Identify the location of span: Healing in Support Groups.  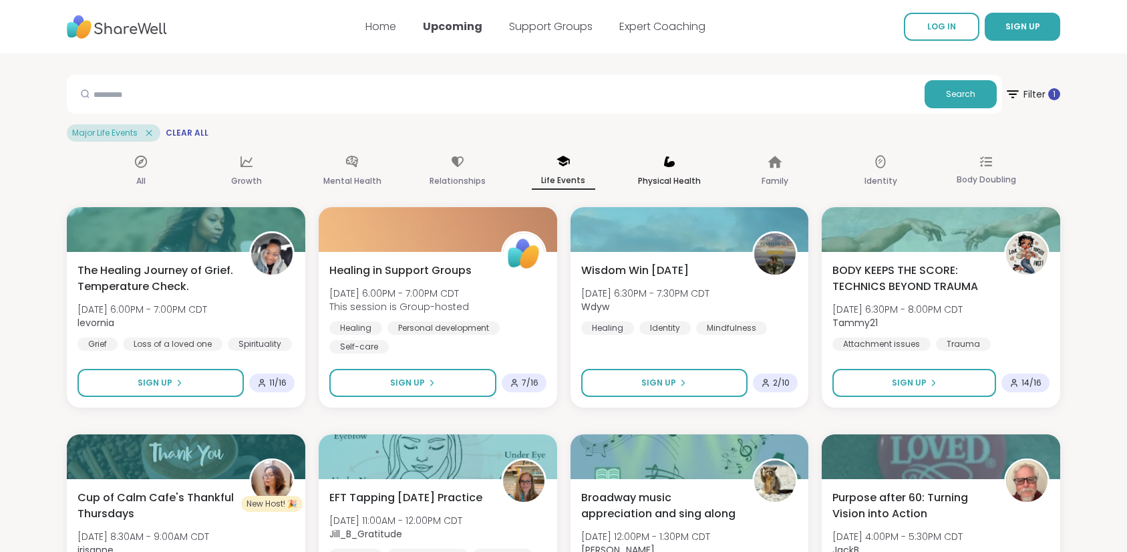
(400, 271).